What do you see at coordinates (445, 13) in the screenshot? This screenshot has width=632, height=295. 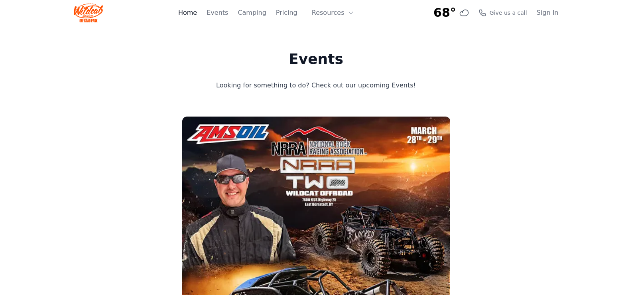 I see `span: 68°` at bounding box center [445, 13].